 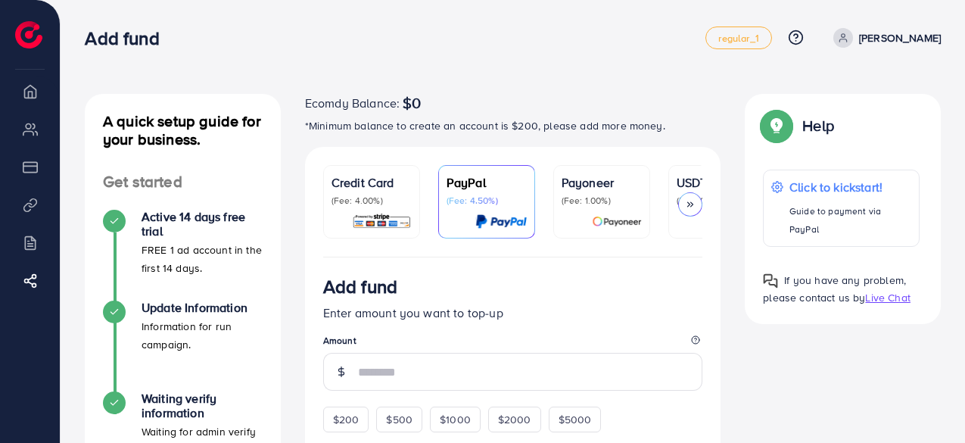 What do you see at coordinates (371, 200) in the screenshot?
I see `p: (Fee: 4.00%)` at bounding box center [371, 200].